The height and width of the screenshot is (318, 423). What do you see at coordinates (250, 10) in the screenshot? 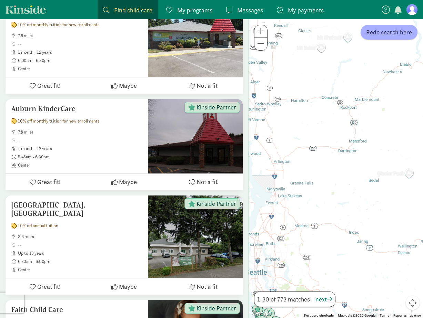
I see `span: Messages` at bounding box center [250, 10].